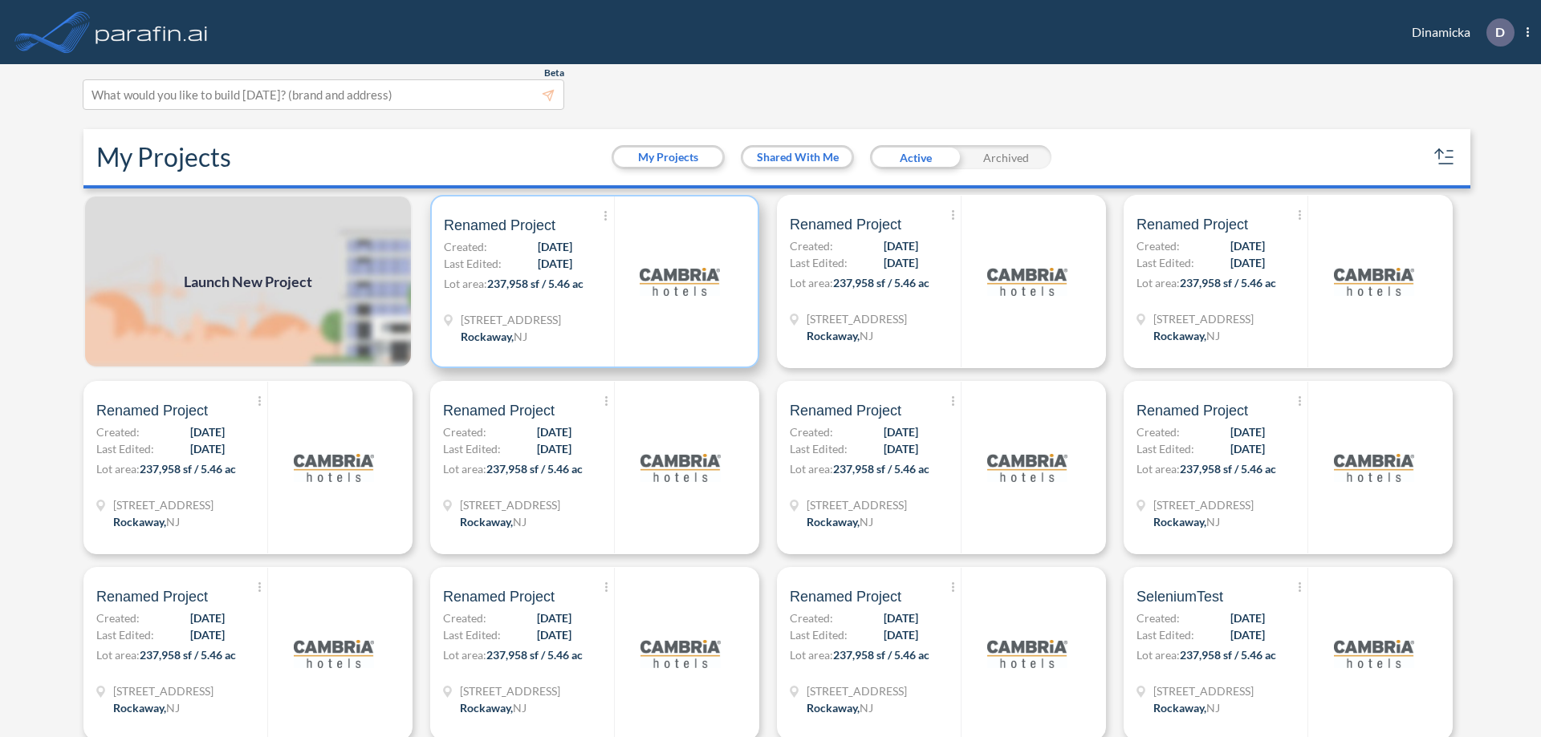 The image size is (1541, 737). I want to click on h2: My Projects, so click(164, 157).